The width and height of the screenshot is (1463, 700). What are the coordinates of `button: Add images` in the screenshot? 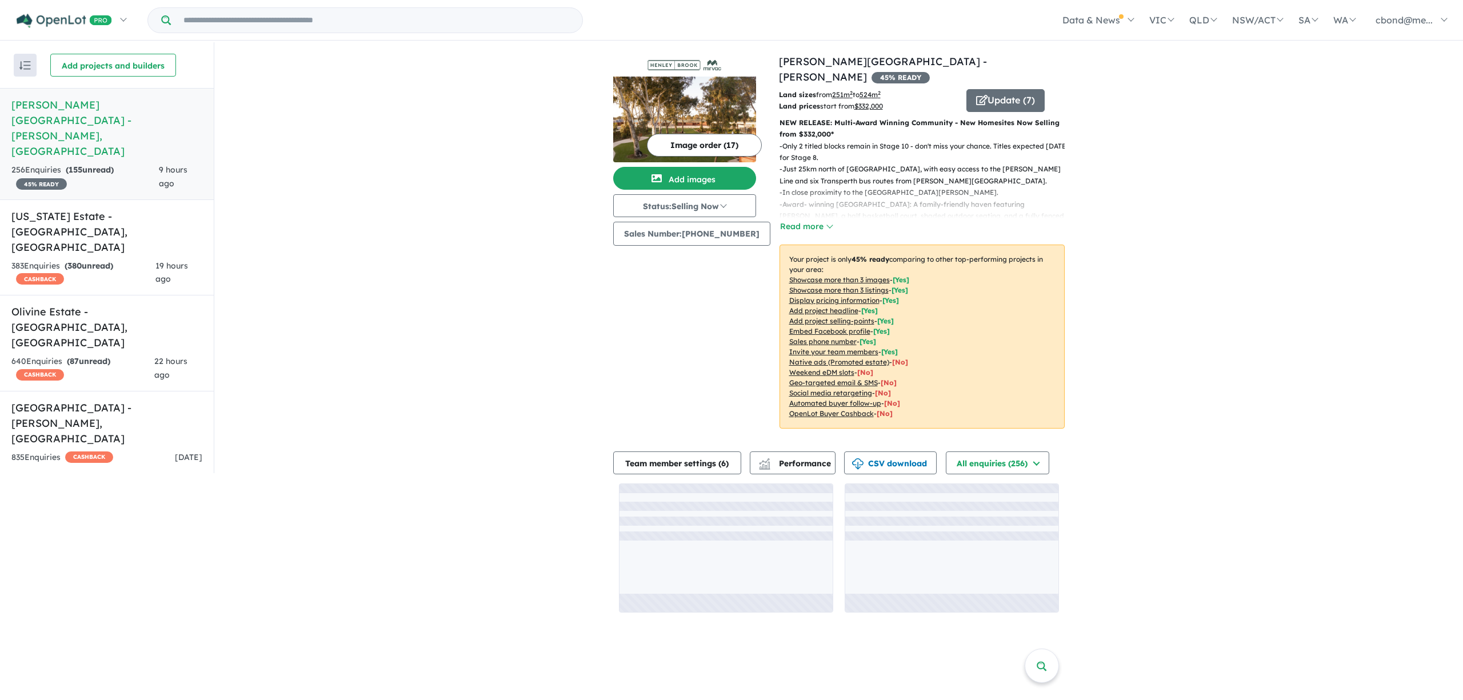 It's located at (685, 178).